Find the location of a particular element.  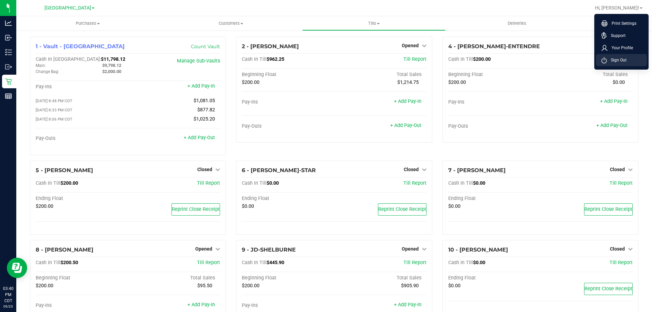

a: Tills is located at coordinates (373, 23).